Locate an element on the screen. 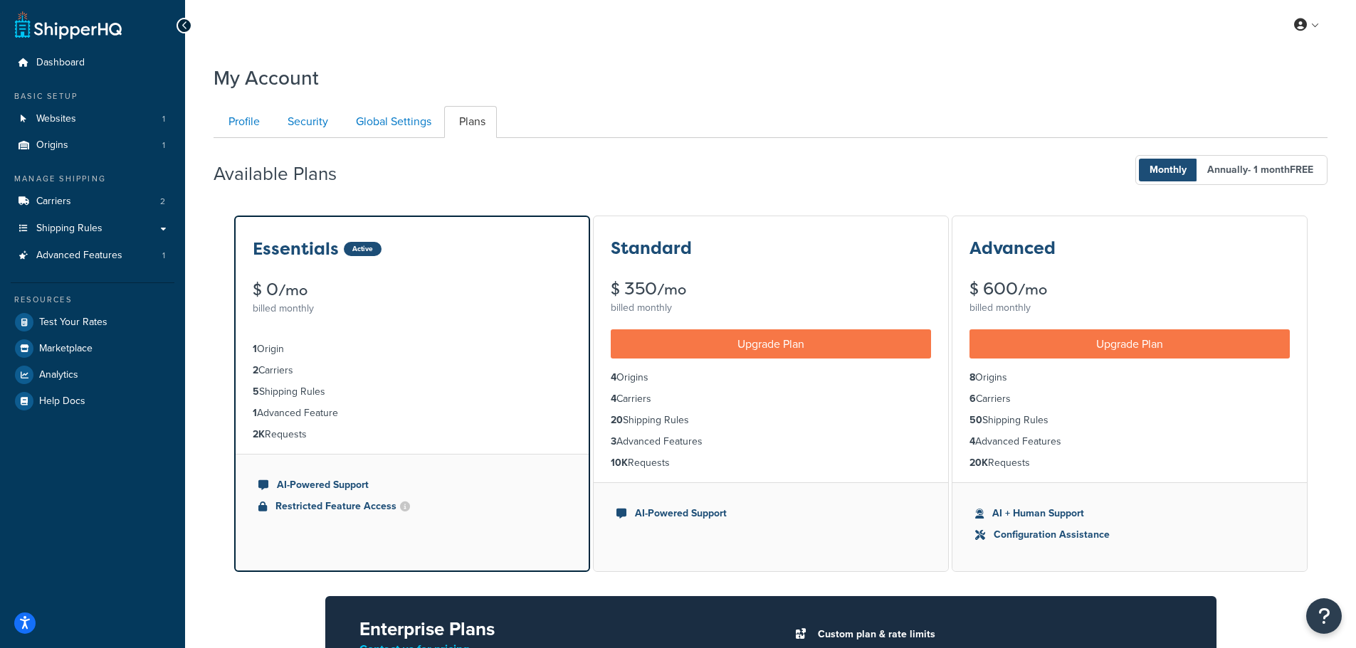 The width and height of the screenshot is (1356, 648). div: Basic Setup is located at coordinates (93, 96).